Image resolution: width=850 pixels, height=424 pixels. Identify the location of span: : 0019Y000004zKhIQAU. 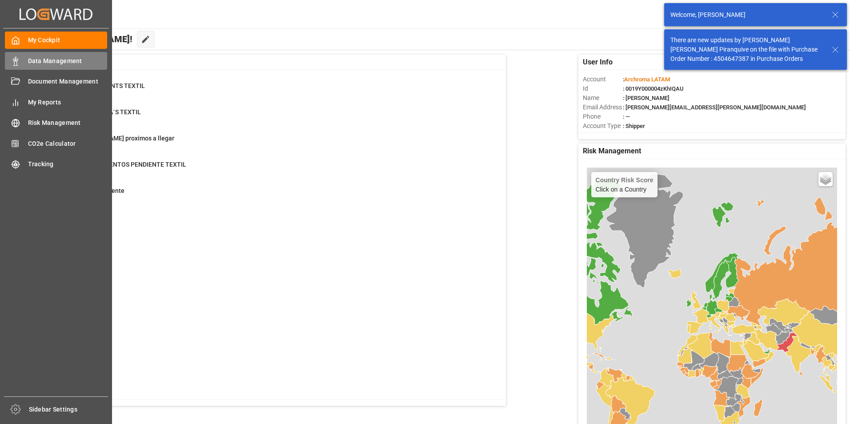
(653, 88).